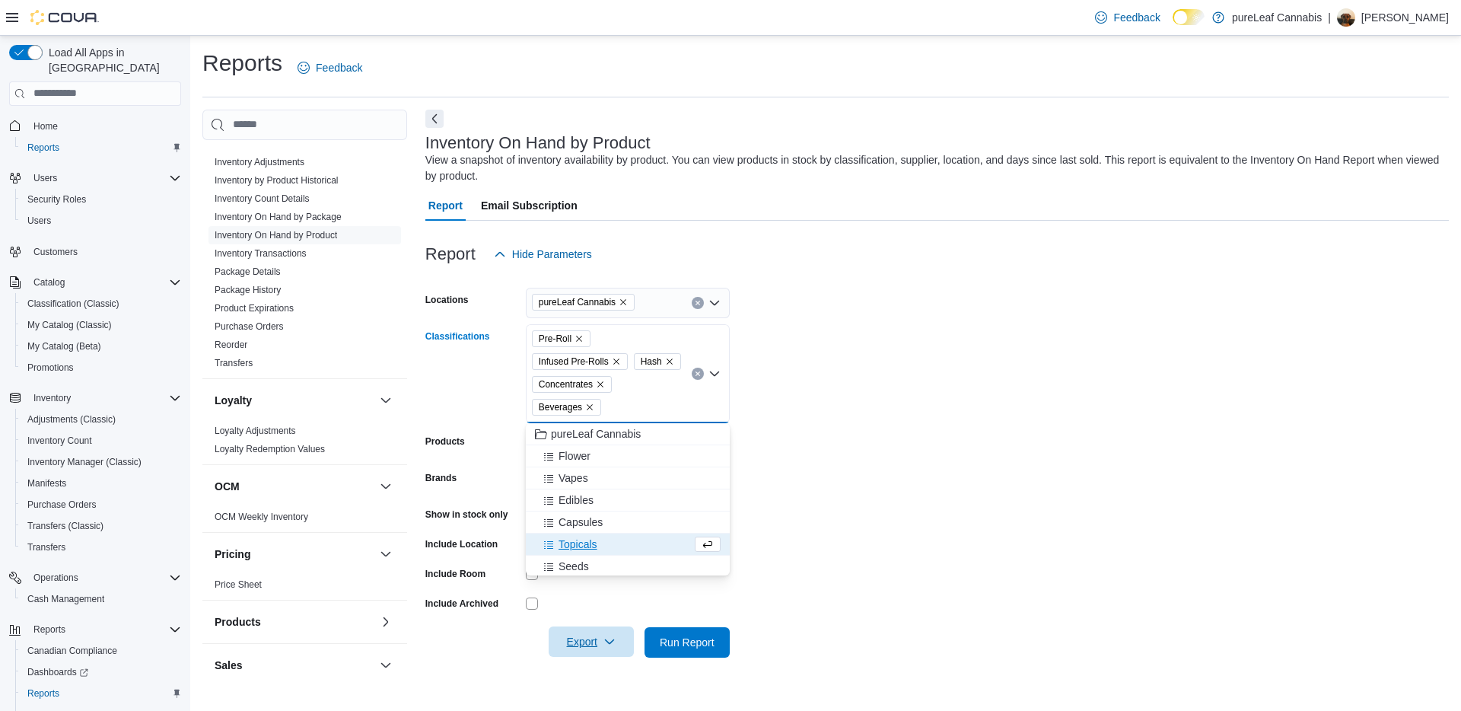  What do you see at coordinates (698, 303) in the screenshot?
I see `button: Clear input` at bounding box center [698, 303].